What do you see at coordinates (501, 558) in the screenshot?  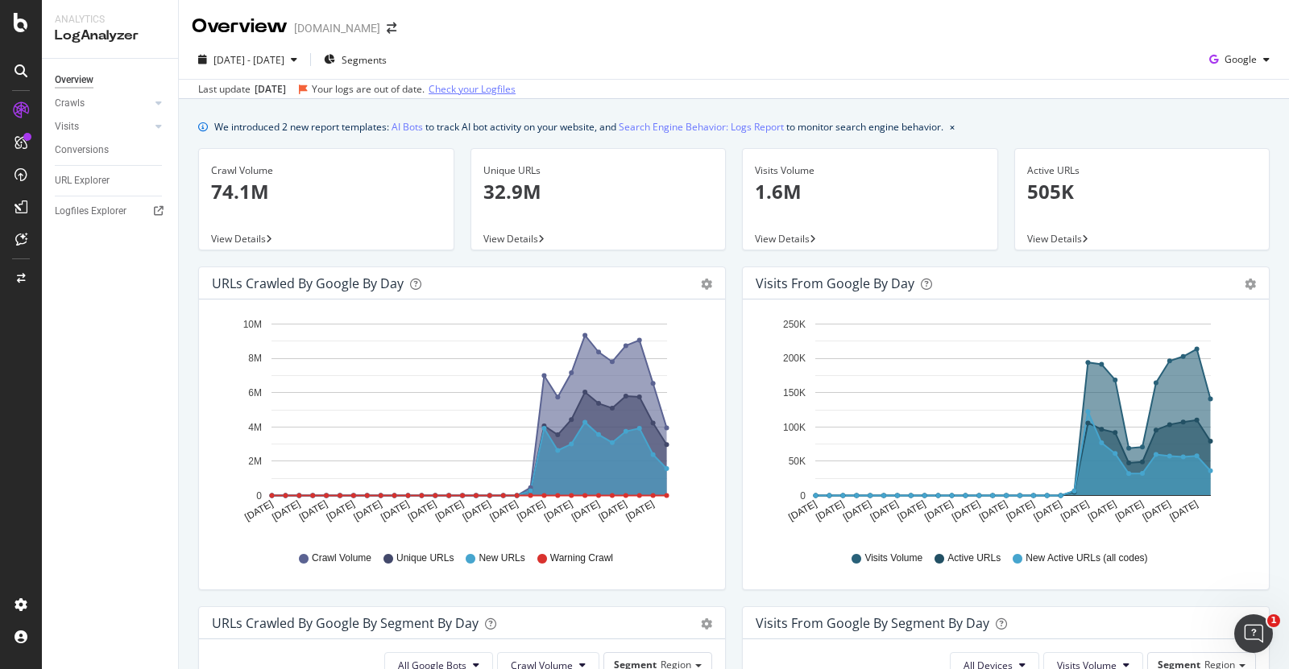 I see `span: New URLs` at bounding box center [501, 558].